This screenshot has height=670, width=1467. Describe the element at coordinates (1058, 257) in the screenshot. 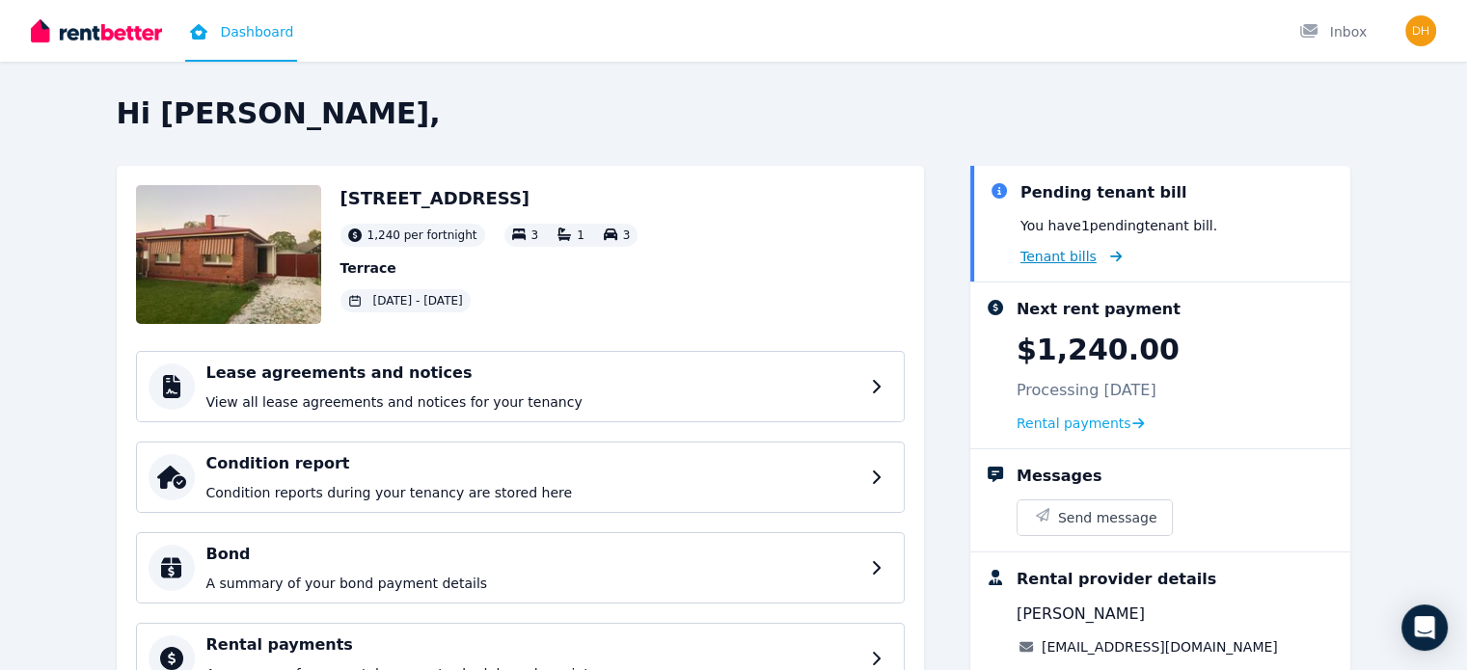

I see `span: Tenant bills` at that location.